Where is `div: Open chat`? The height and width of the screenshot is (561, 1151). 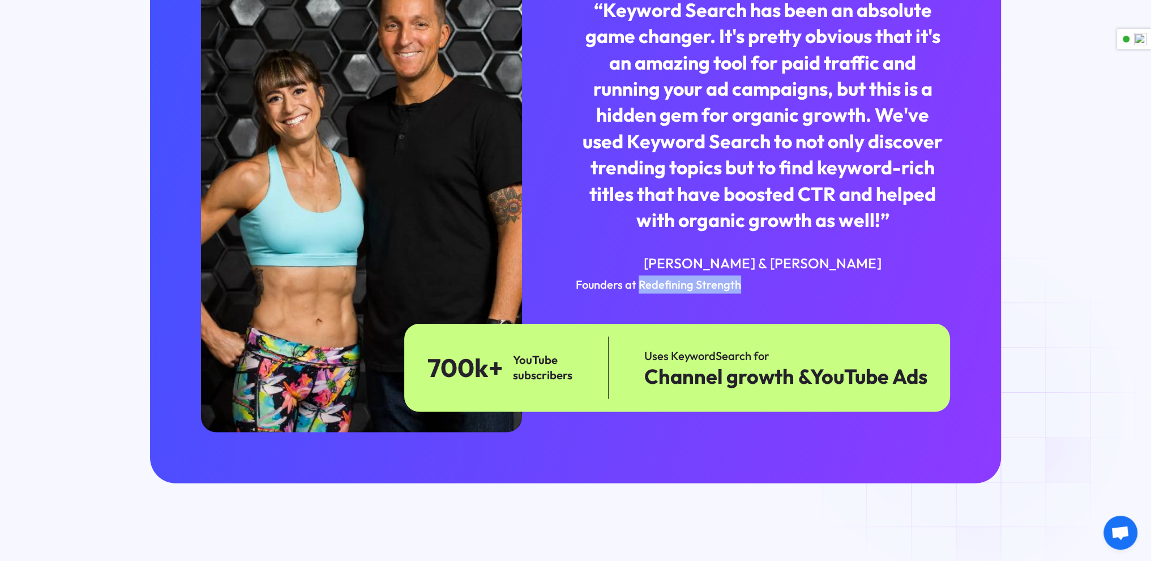 div: Open chat is located at coordinates (1120, 533).